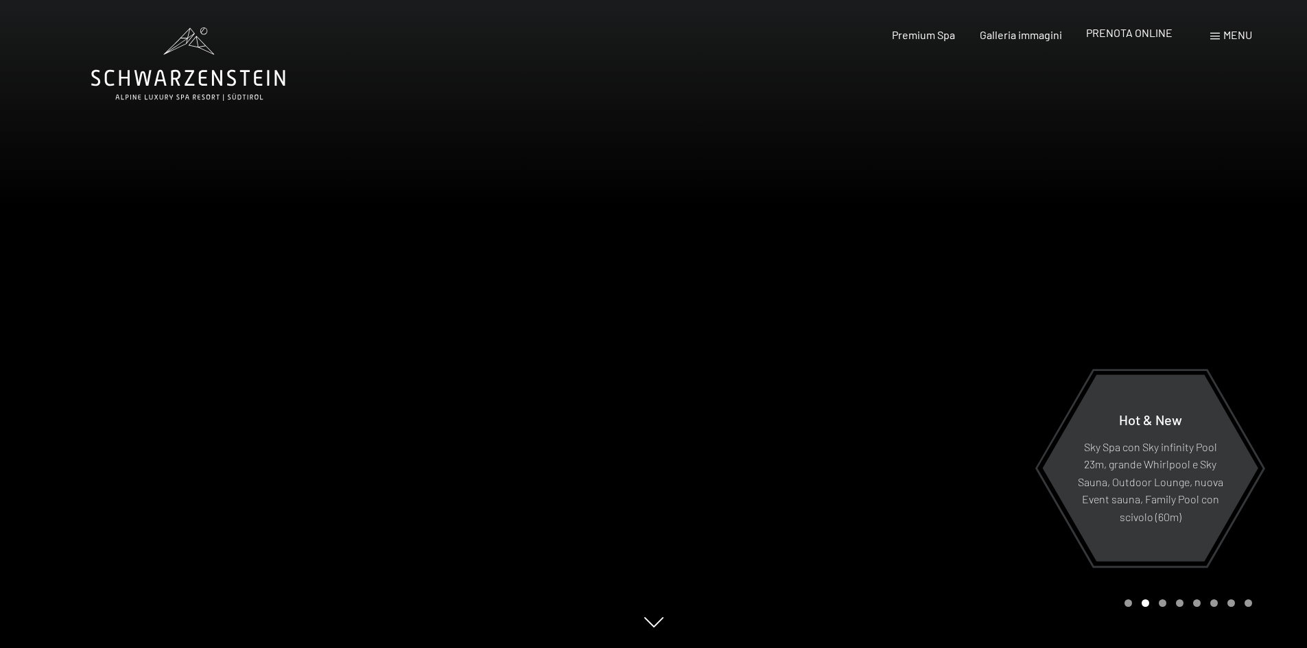 This screenshot has height=648, width=1307. I want to click on div: Carousel Page 7, so click(1231, 603).